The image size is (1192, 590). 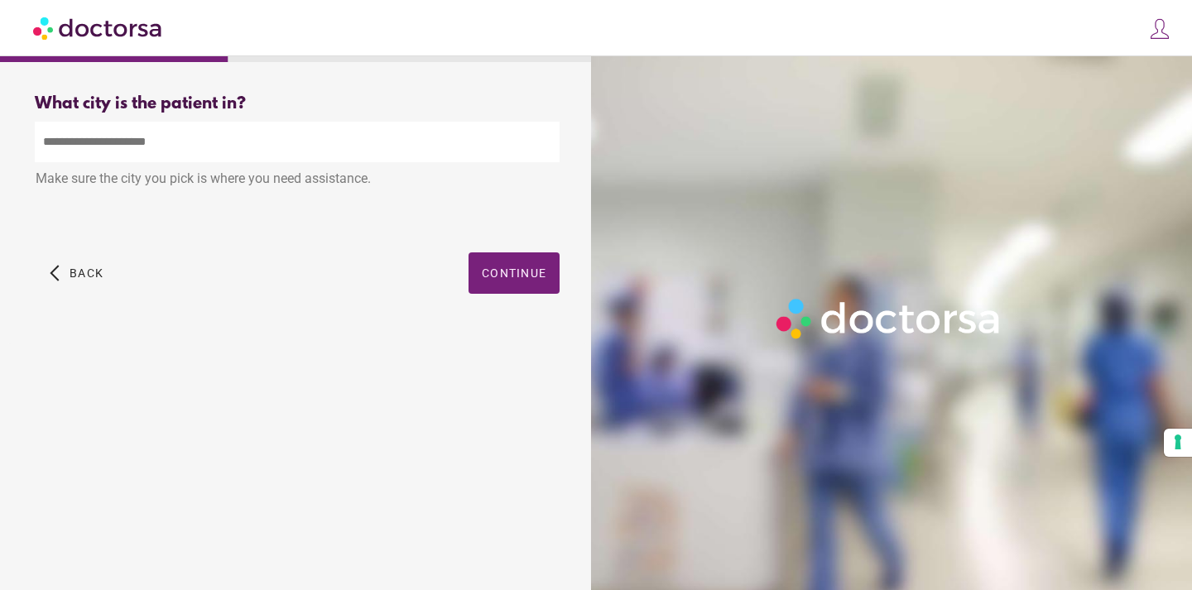 What do you see at coordinates (297, 181) in the screenshot?
I see `div: Make sure the city you pick is where you need assistance.` at bounding box center [297, 181].